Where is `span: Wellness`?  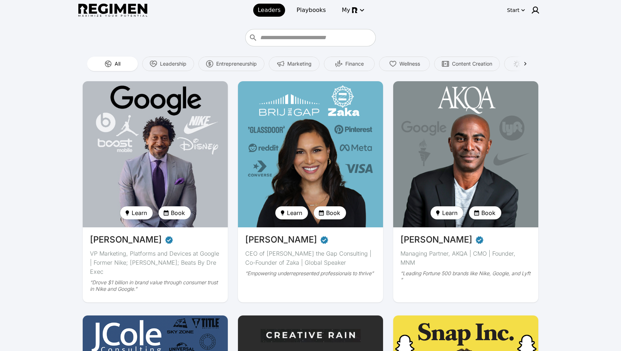
span: Wellness is located at coordinates (410, 64).